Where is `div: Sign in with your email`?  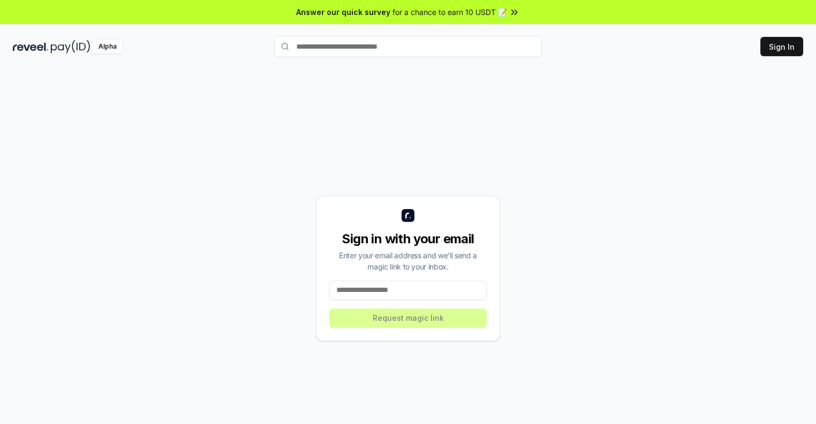 div: Sign in with your email is located at coordinates (408, 239).